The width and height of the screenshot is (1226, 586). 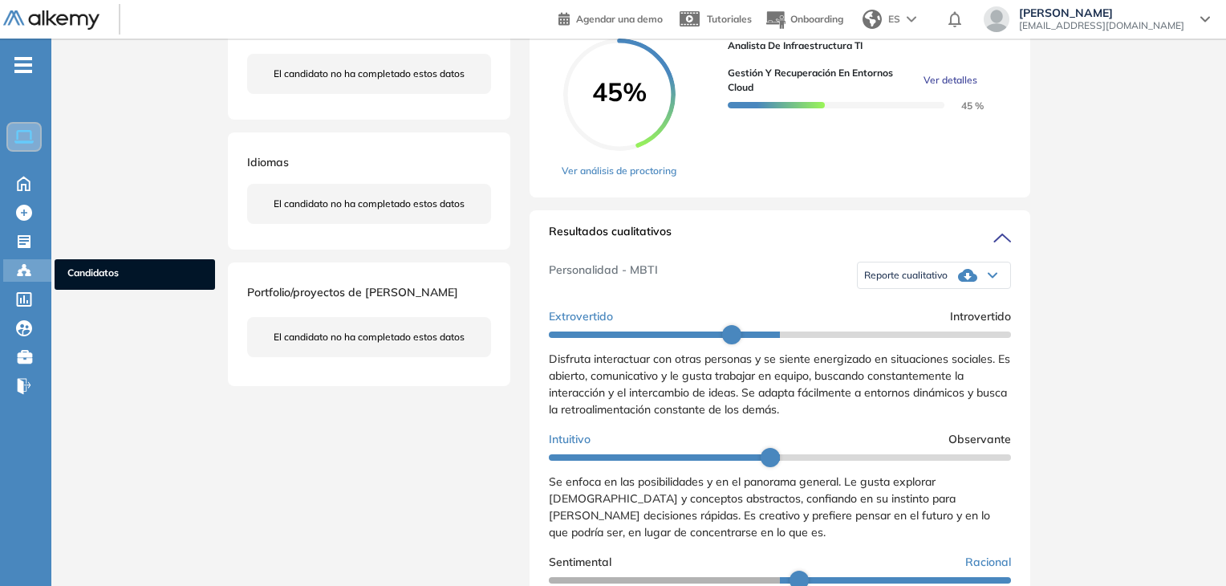 I want to click on span: ES, so click(x=894, y=19).